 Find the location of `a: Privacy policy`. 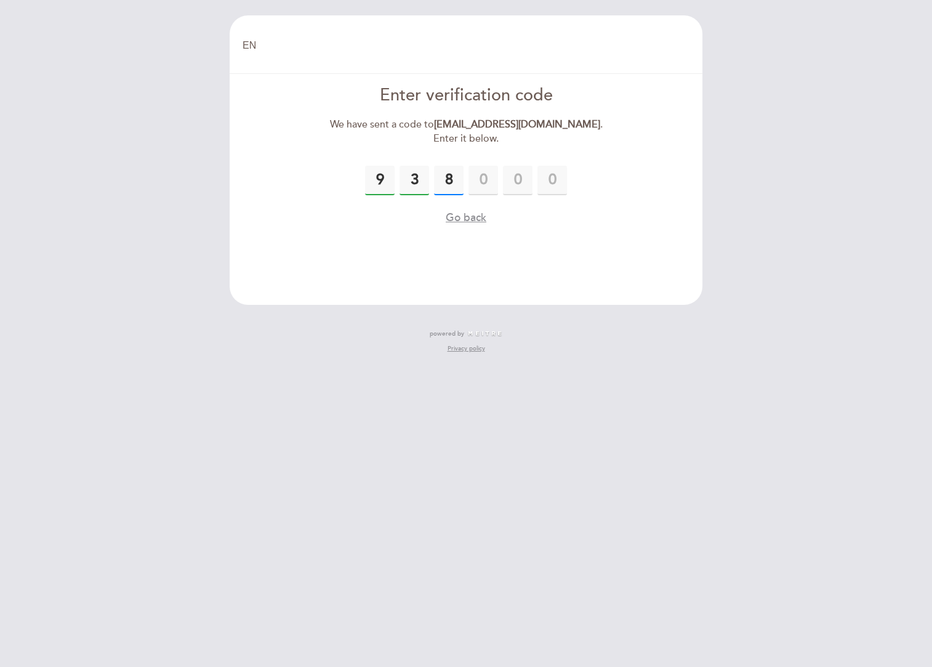

a: Privacy policy is located at coordinates (465, 348).